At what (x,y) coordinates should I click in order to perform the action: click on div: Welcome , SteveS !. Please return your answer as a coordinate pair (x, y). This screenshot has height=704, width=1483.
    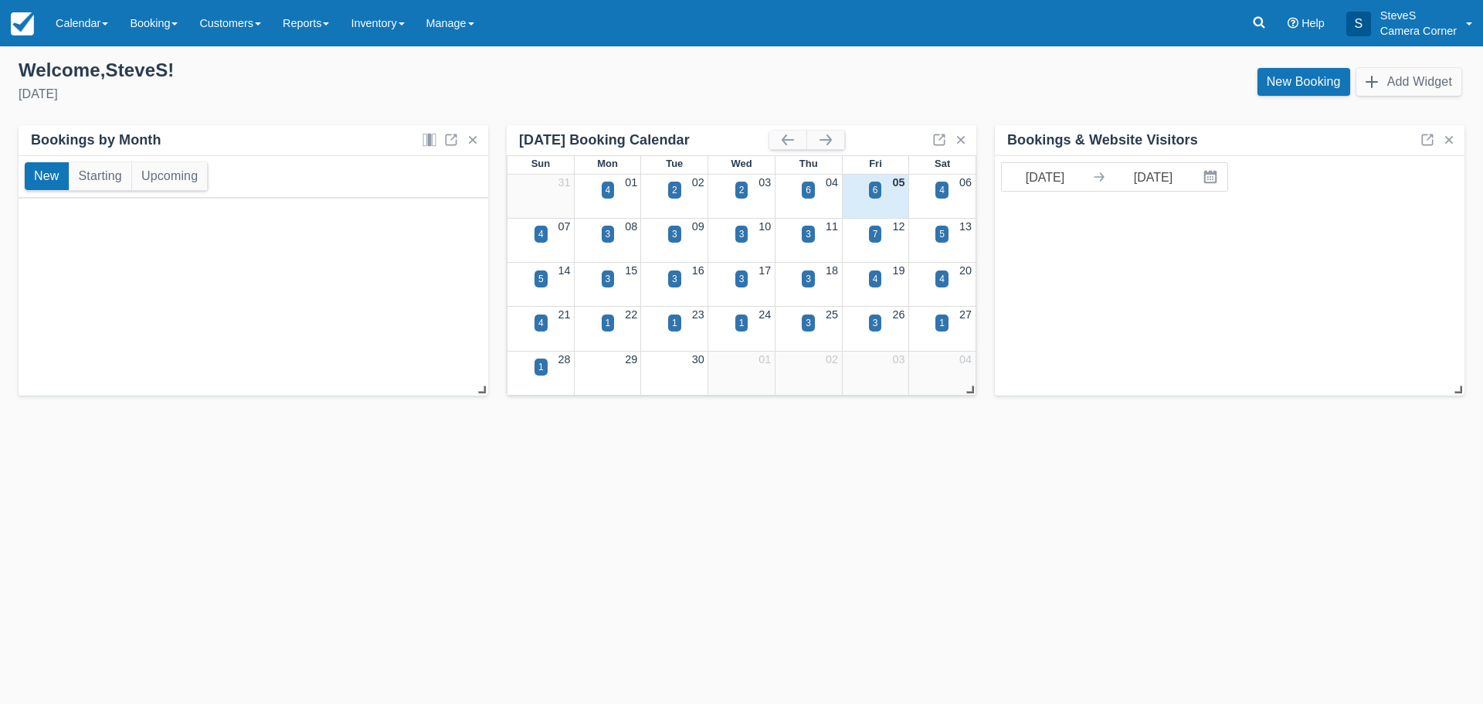
    Looking at the image, I should click on (374, 70).